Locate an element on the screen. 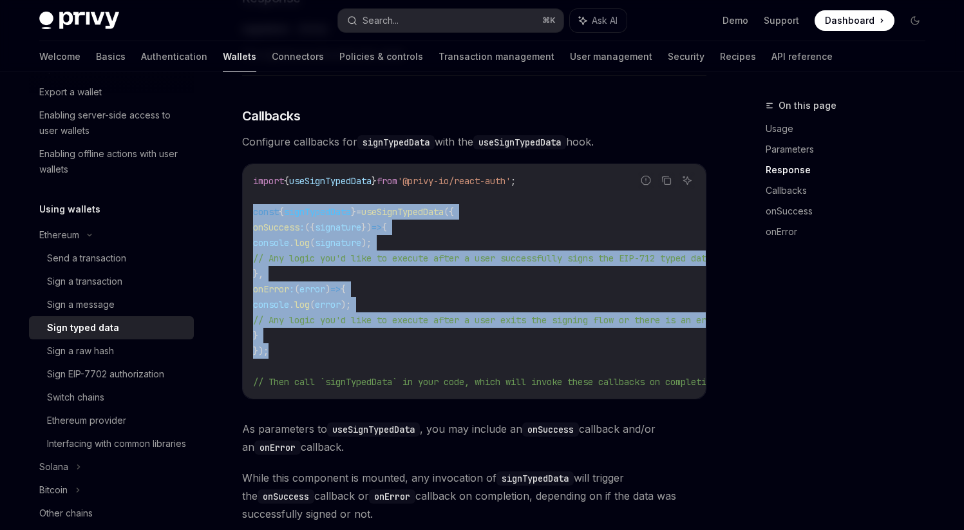 This screenshot has height=530, width=964. a: Enabling server-side access to user wallets is located at coordinates (111, 123).